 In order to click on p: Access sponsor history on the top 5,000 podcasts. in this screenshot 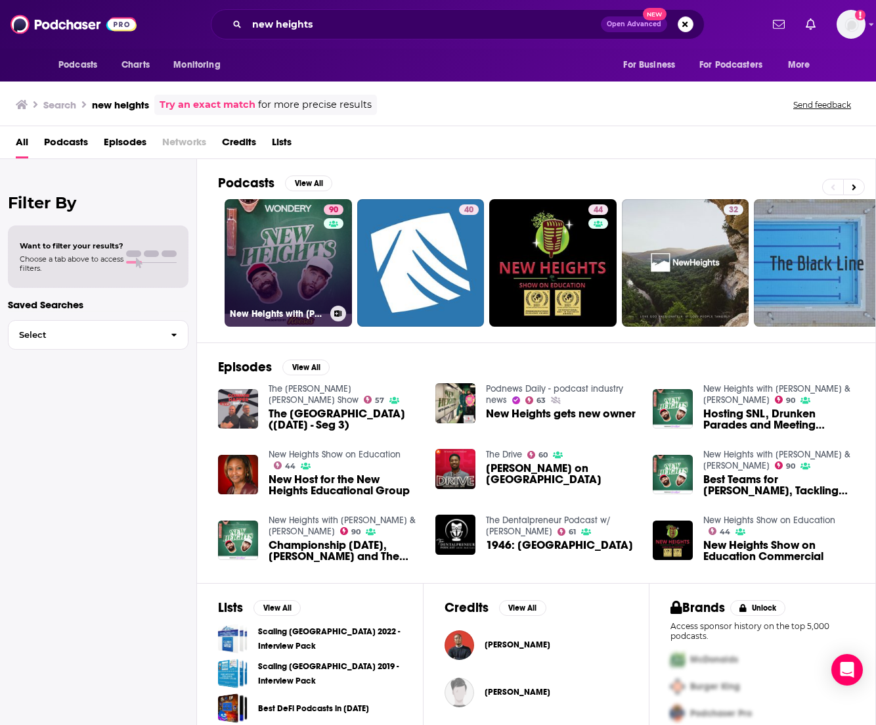, I will do `click(763, 631)`.